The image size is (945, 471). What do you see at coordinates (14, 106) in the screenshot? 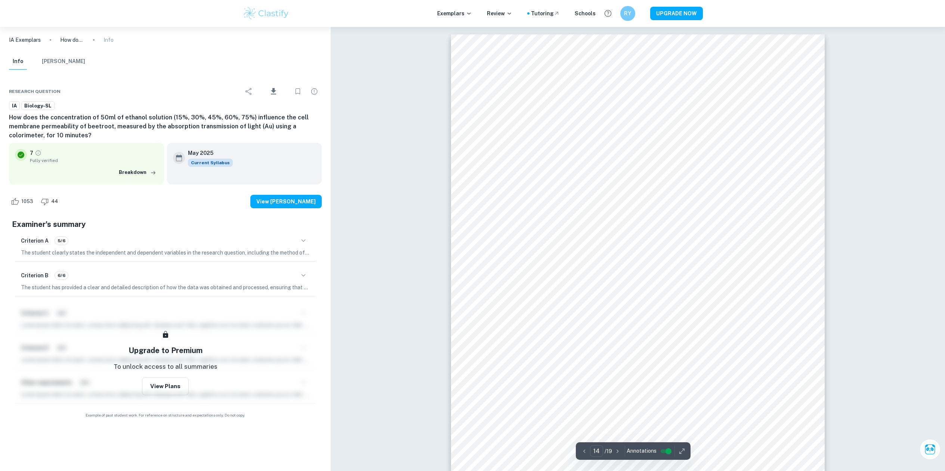
I see `span: IA` at bounding box center [14, 106].